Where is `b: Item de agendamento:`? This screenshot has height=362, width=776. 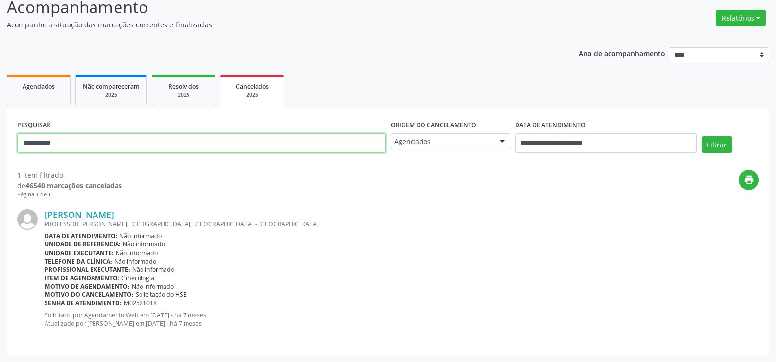 b: Item de agendamento: is located at coordinates (82, 278).